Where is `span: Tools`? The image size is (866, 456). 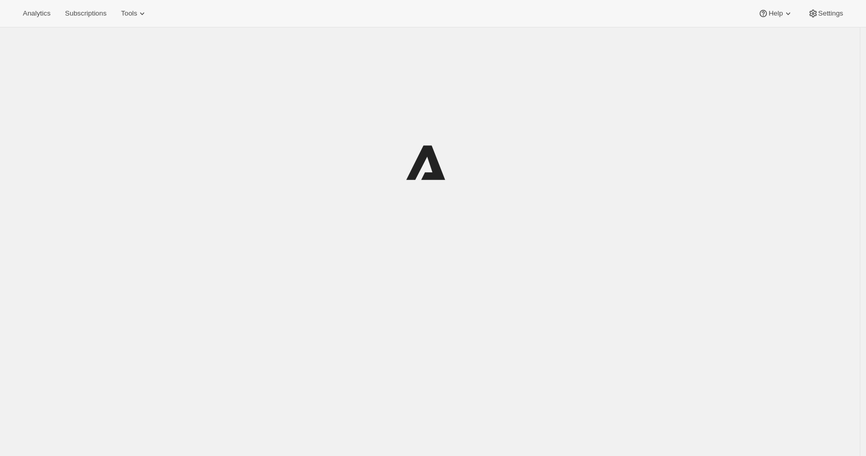
span: Tools is located at coordinates (129, 13).